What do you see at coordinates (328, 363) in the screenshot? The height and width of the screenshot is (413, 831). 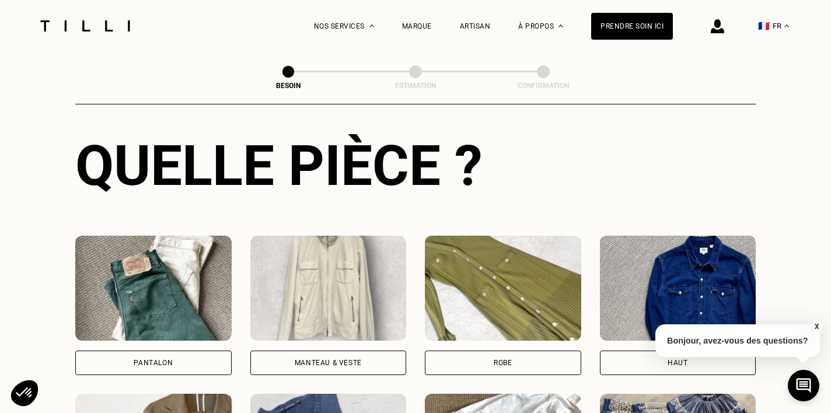 I see `div: Manteau & Veste` at bounding box center [328, 363].